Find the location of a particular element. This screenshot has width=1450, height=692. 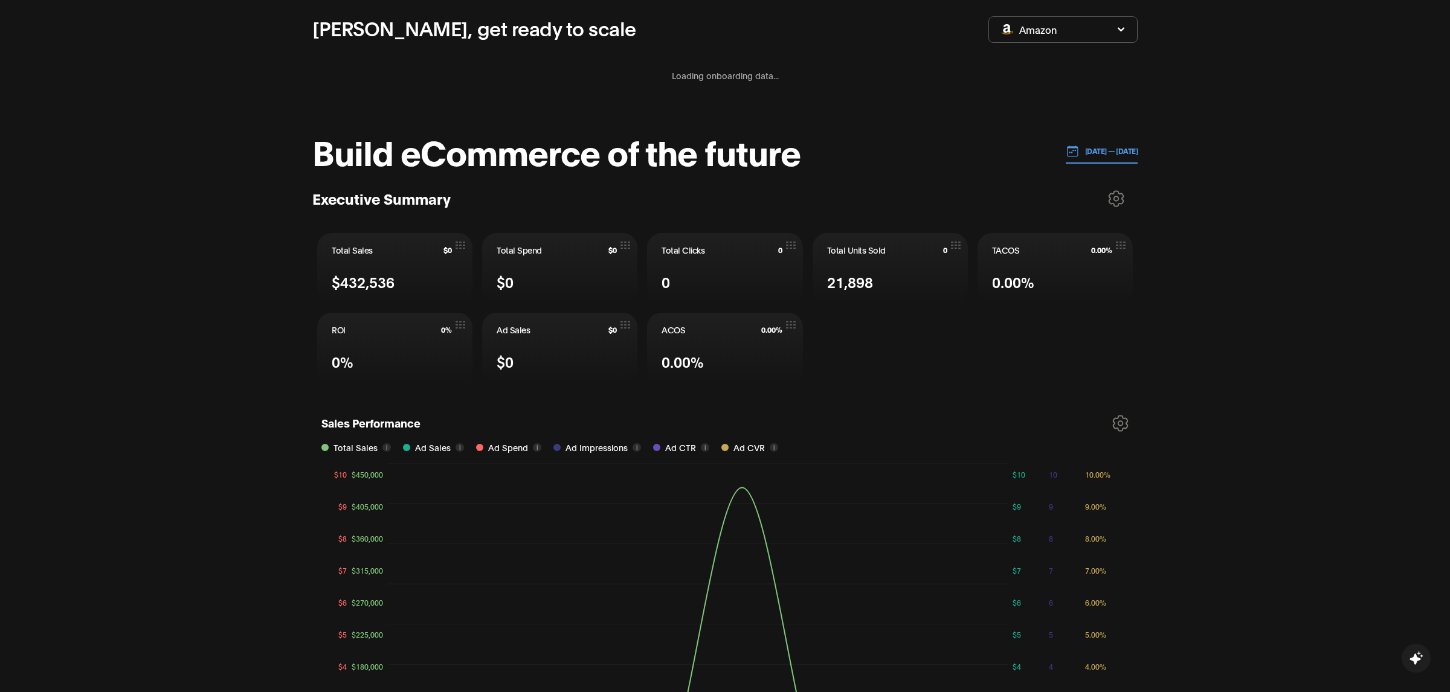

button: Amazon is located at coordinates (1062, 30).